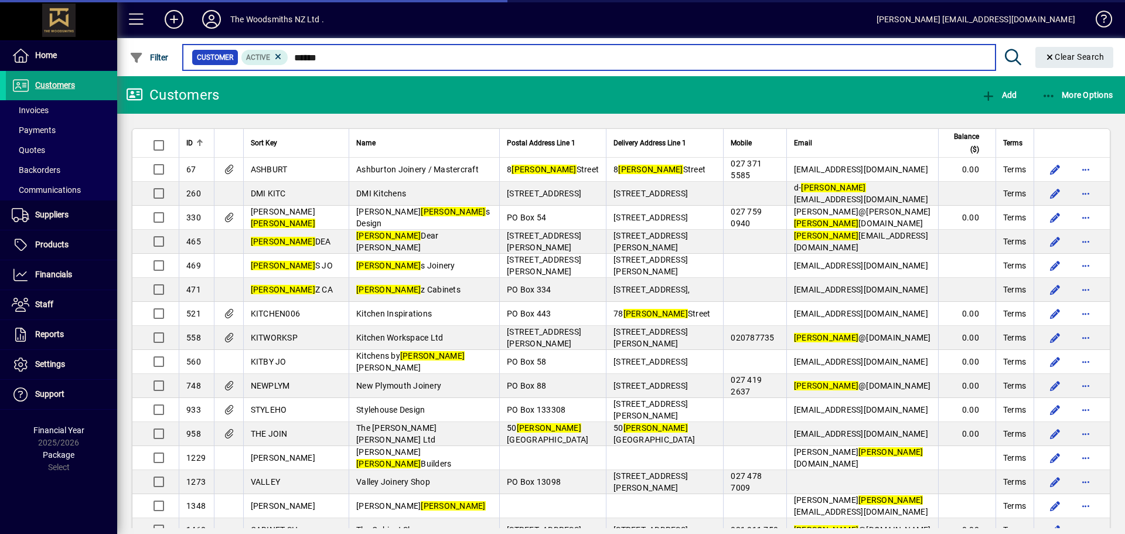 The height and width of the screenshot is (534, 1125). Describe the element at coordinates (393, 482) in the screenshot. I see `span: Valley Joinery Shop` at that location.